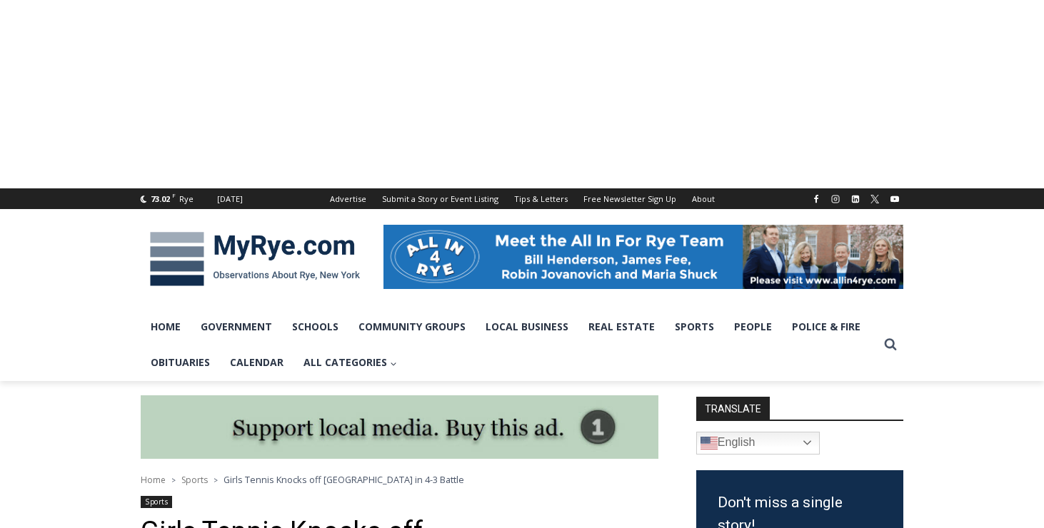  I want to click on nav: Secondary Navigation, so click(522, 198).